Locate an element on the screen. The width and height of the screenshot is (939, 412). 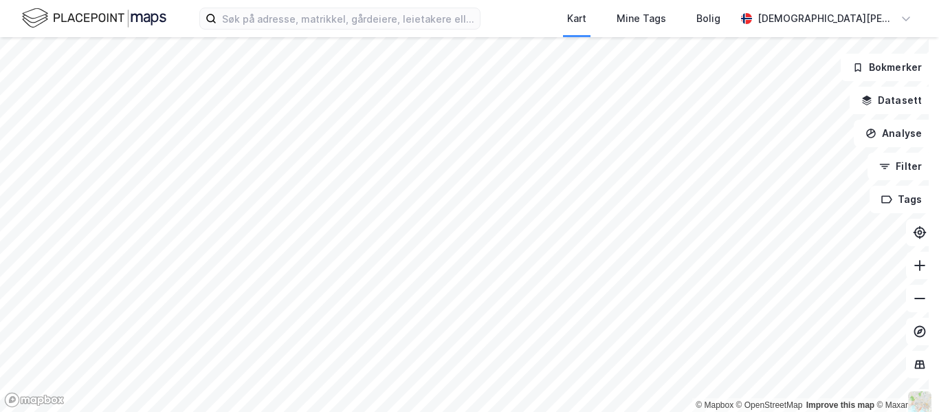
button: Analyse is located at coordinates (894, 133).